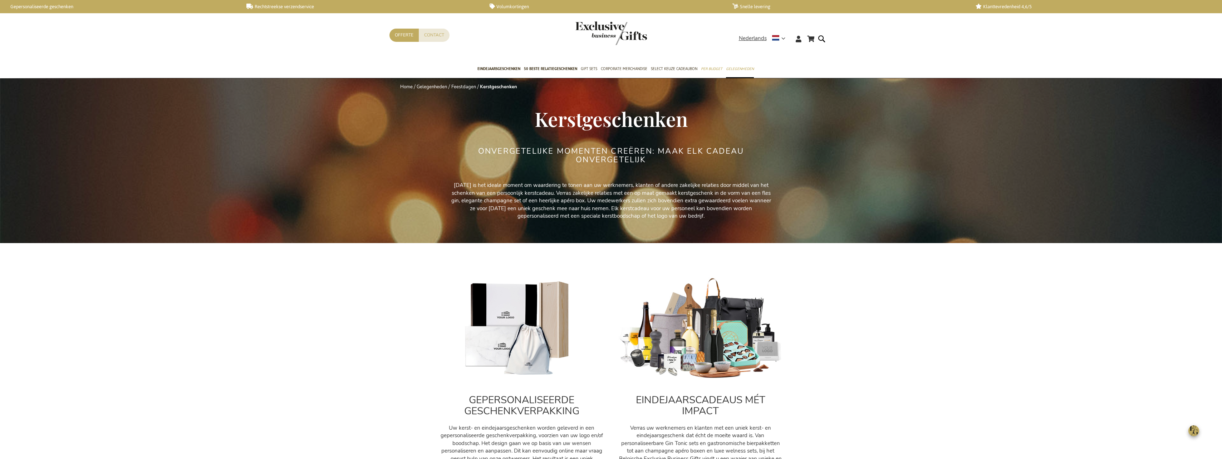 The height and width of the screenshot is (459, 1222). Describe the element at coordinates (605, 6) in the screenshot. I see `a: Volumkortingen` at that location.